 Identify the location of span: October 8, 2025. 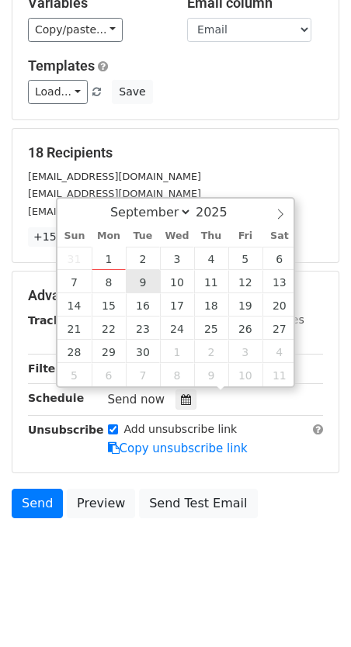
(177, 375).